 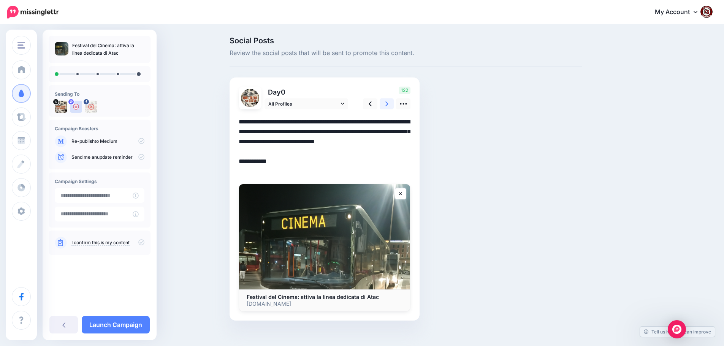 I want to click on p: Festival del Cinema: attiva la linea dedicata di Atac, so click(x=108, y=49).